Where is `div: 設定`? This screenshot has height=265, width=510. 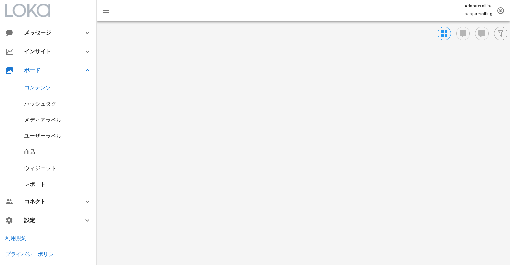
div: 設定 is located at coordinates (50, 220).